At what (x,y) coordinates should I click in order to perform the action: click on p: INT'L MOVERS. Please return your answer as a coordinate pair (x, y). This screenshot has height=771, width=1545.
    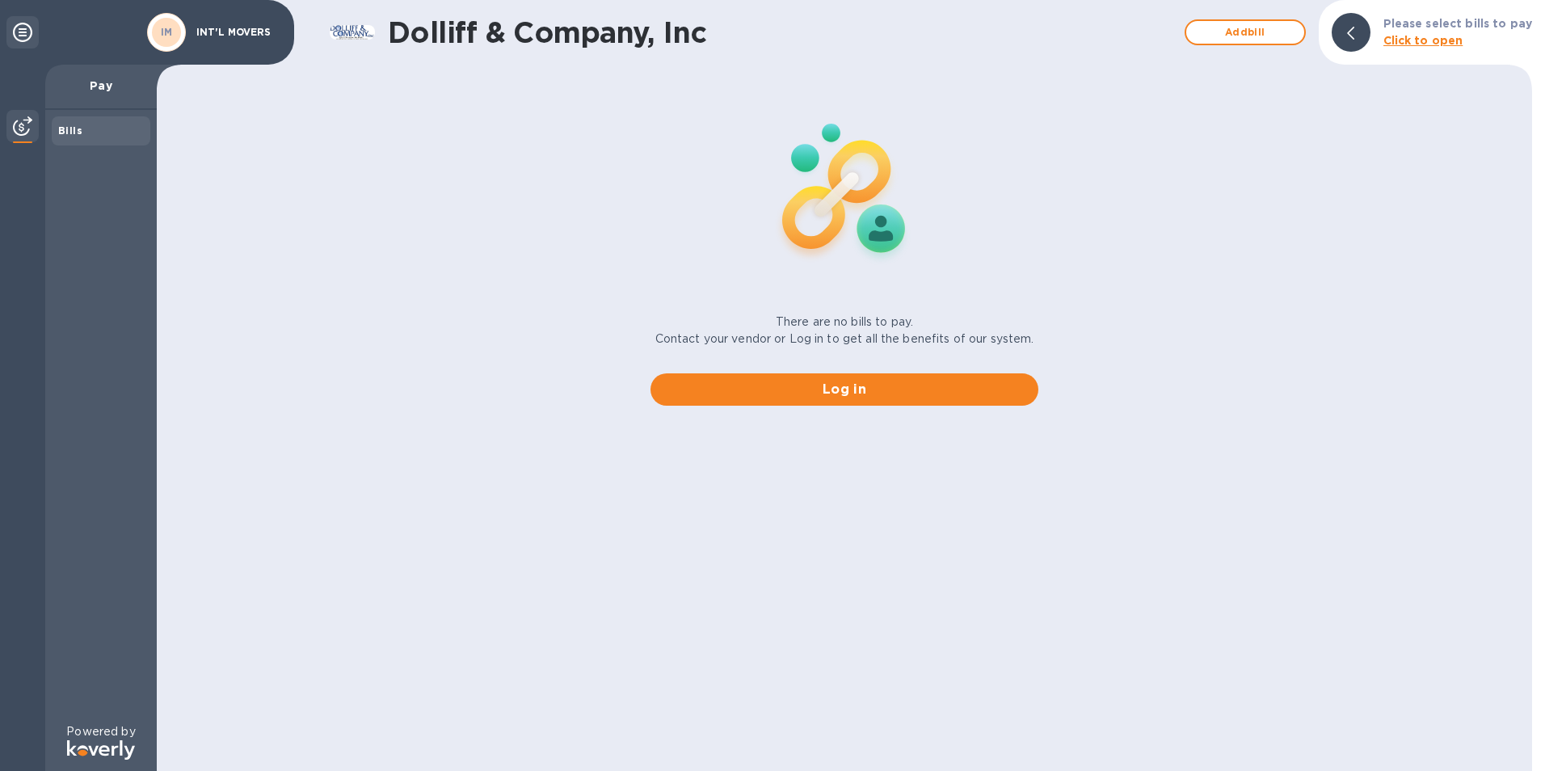
    Looking at the image, I should click on (237, 32).